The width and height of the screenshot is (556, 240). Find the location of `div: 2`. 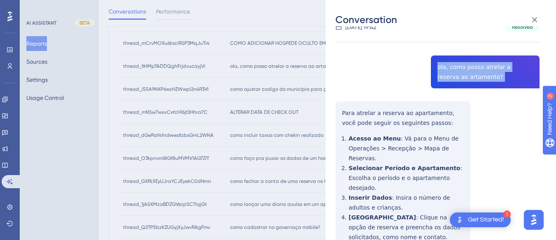

div: 2 is located at coordinates (58, 7).